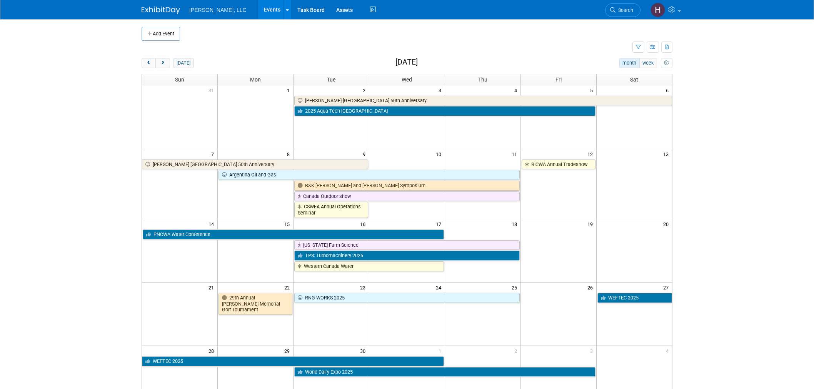 The width and height of the screenshot is (814, 389). Describe the element at coordinates (255, 80) in the screenshot. I see `span: Mon` at that location.